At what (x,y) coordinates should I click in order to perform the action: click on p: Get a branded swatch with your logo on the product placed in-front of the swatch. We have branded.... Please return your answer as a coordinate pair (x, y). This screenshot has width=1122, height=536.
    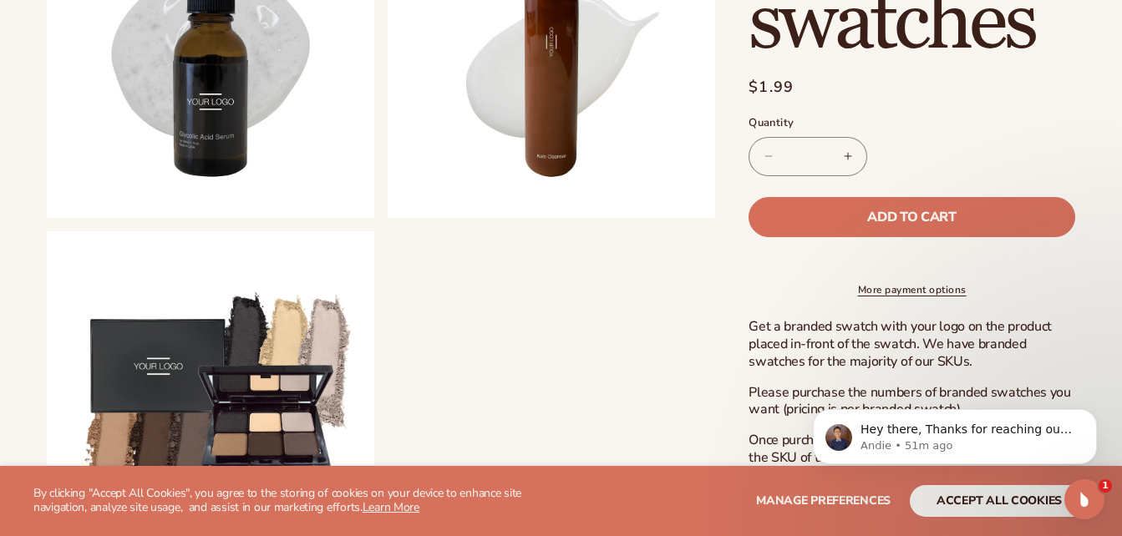
    Looking at the image, I should click on (911, 344).